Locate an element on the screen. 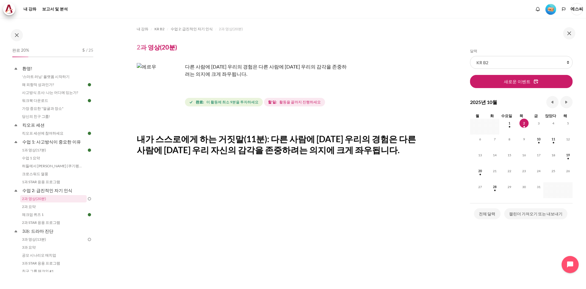 This screenshot has width=586, height=289. a: 10월 1일 수요일 이벤트 is located at coordinates (510, 123).